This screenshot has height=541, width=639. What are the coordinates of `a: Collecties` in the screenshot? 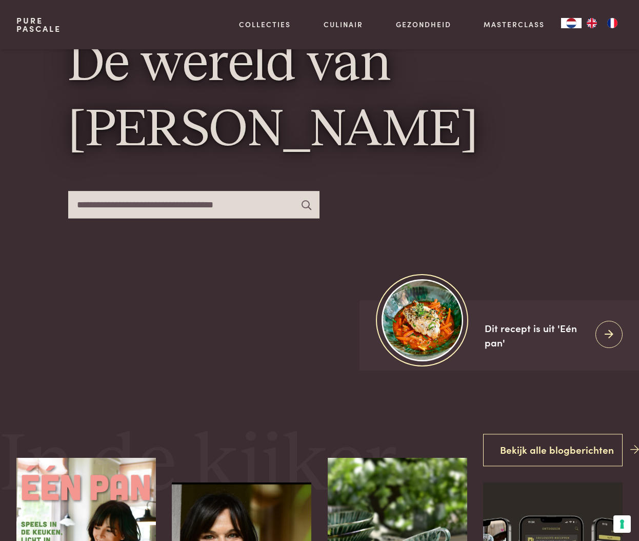 It's located at (265, 24).